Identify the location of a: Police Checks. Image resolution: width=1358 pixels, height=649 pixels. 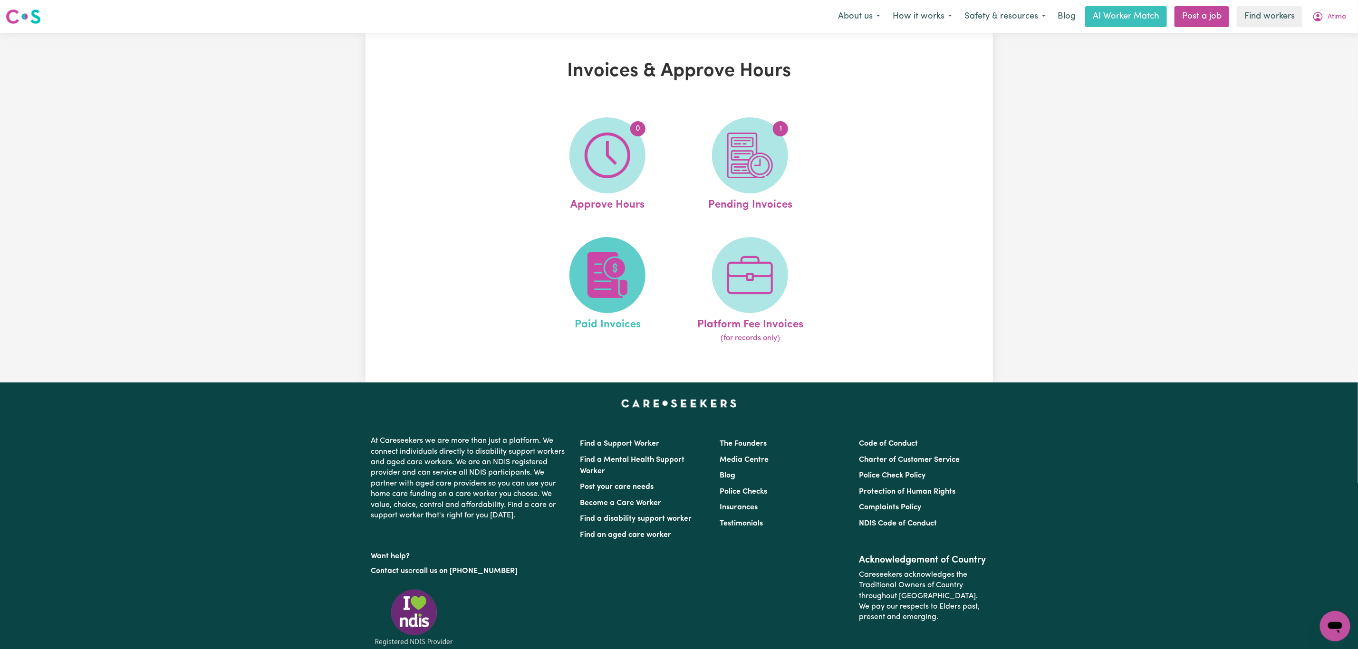
(743, 492).